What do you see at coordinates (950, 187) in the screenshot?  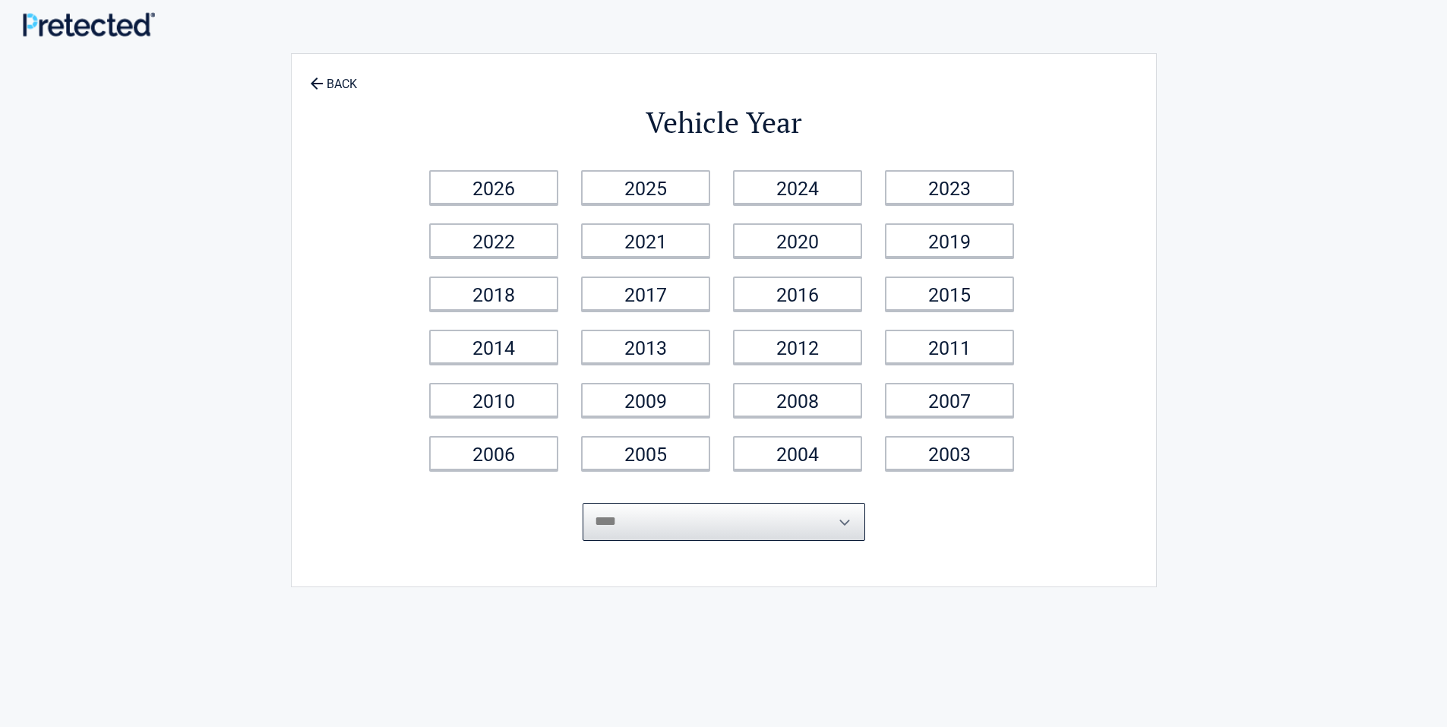 I see `a: 2023` at bounding box center [950, 187].